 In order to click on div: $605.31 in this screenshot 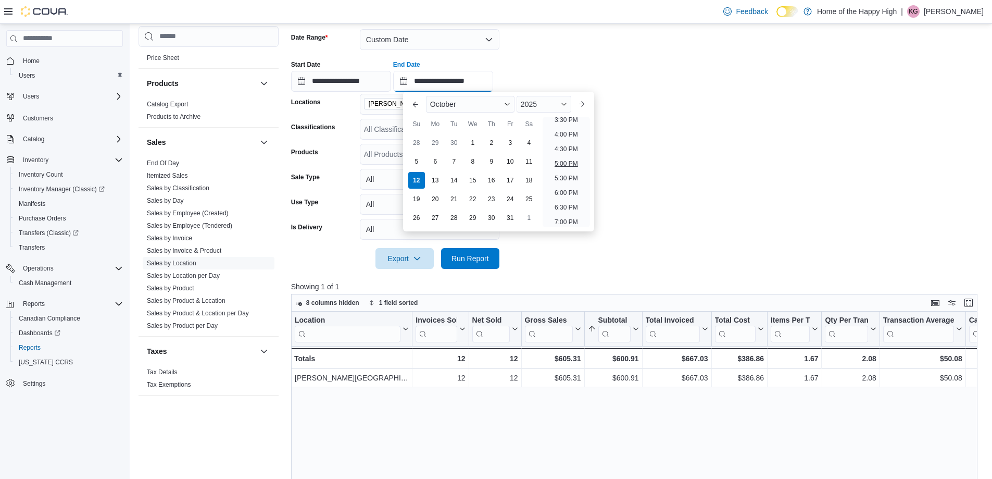, I will do `click(553, 358)`.